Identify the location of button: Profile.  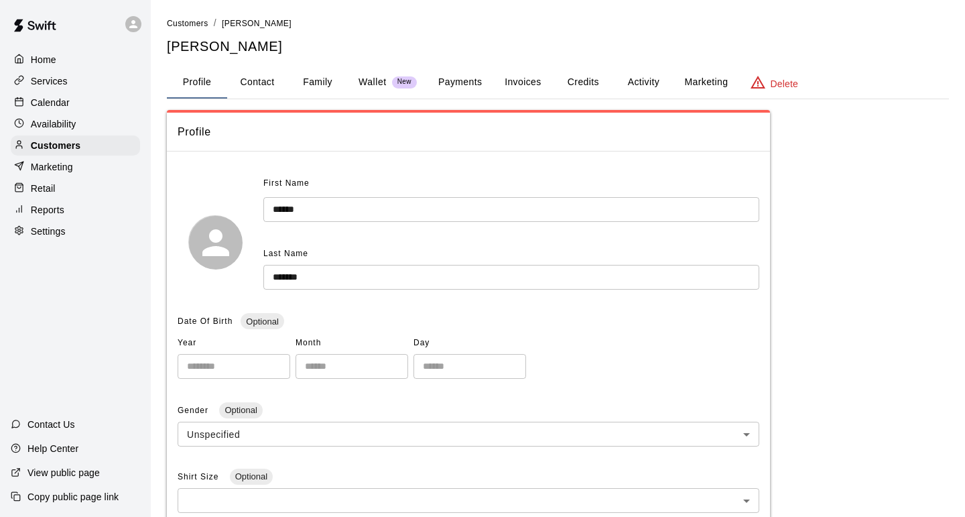
(197, 82).